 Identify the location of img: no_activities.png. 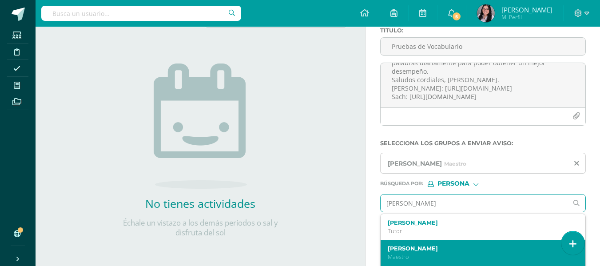
(200, 126).